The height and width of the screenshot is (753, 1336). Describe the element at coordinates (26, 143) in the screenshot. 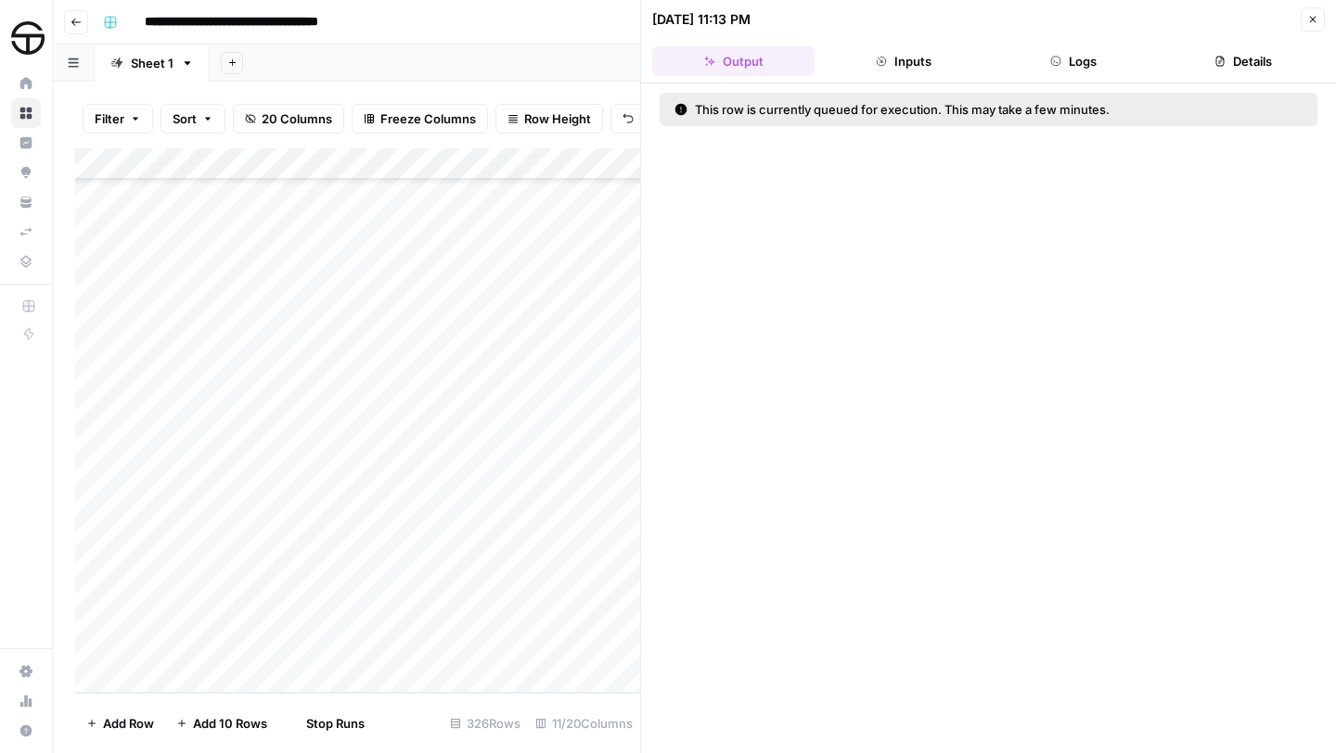

I see `a: Insights` at that location.